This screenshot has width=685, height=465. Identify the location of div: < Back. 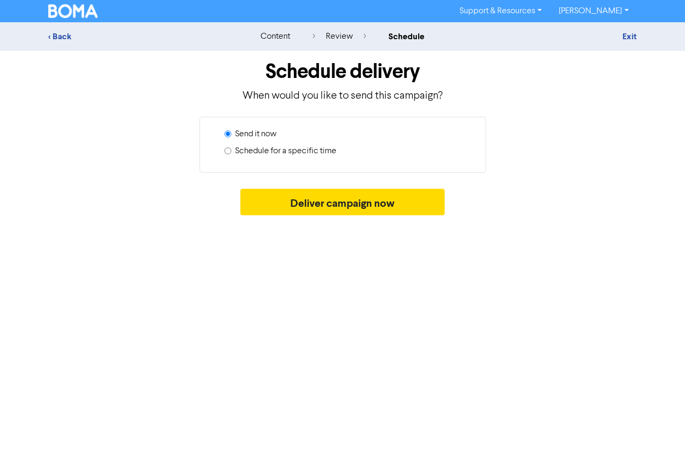
(141, 37).